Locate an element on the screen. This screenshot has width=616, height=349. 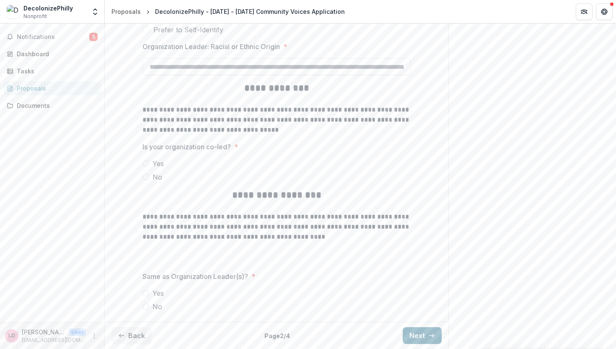
button: Notifications5 is located at coordinates (52, 37).